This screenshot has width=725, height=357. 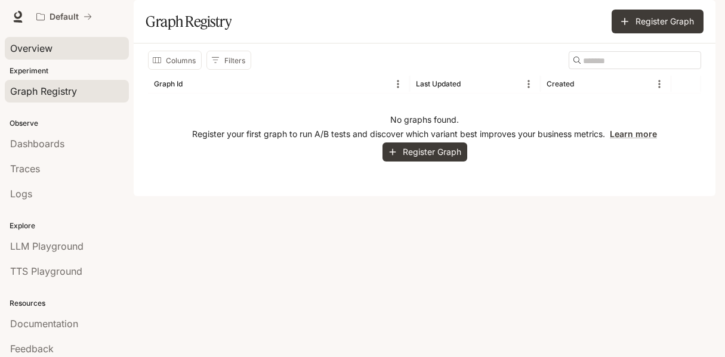 What do you see at coordinates (633, 134) in the screenshot?
I see `a: Learn more` at bounding box center [633, 134].